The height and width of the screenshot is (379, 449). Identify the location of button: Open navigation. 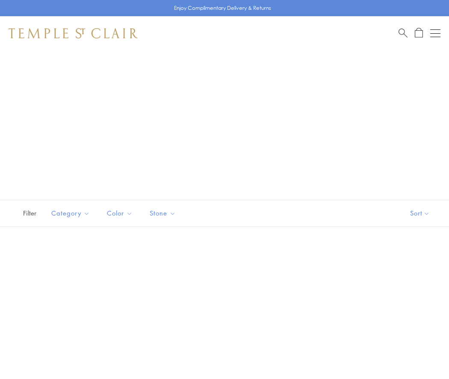
(435, 33).